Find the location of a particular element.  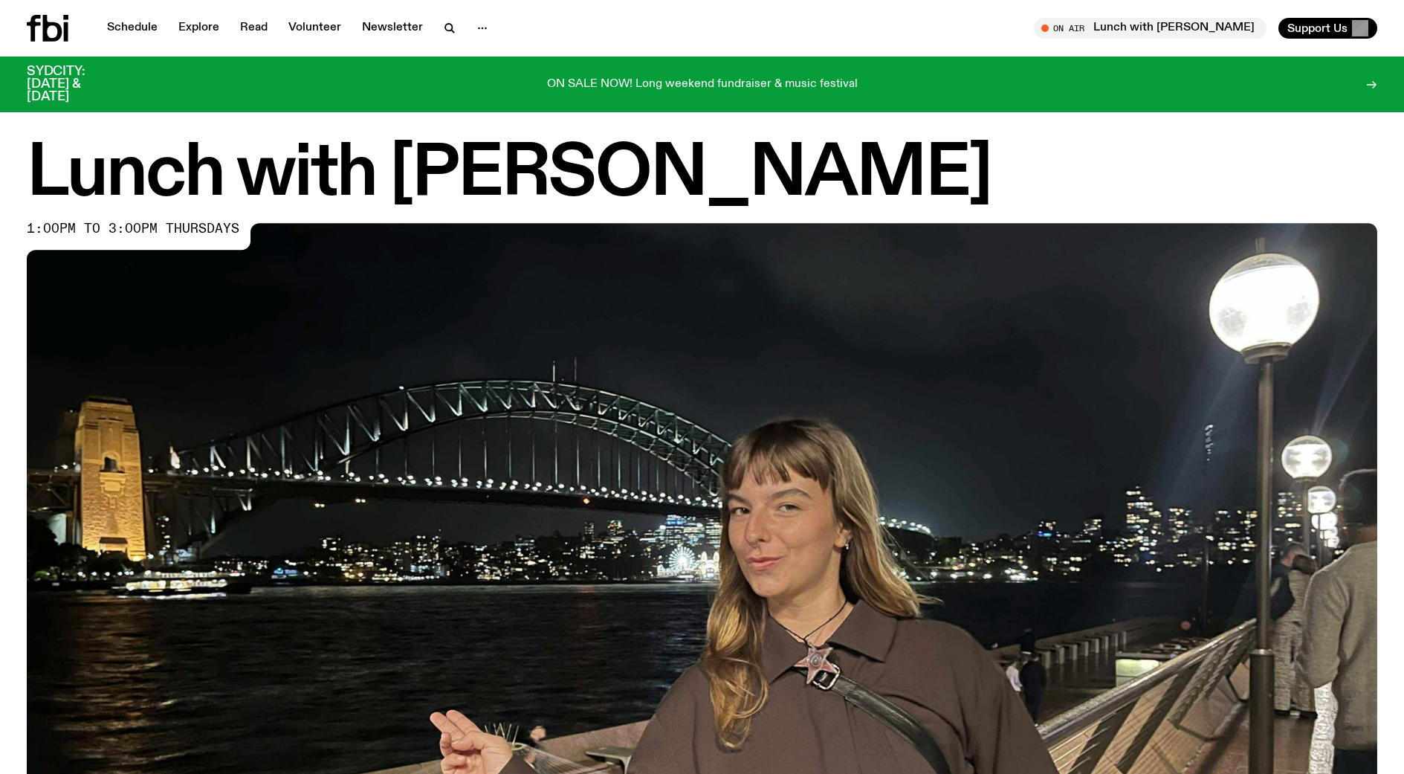

span: Support Us is located at coordinates (1317, 28).